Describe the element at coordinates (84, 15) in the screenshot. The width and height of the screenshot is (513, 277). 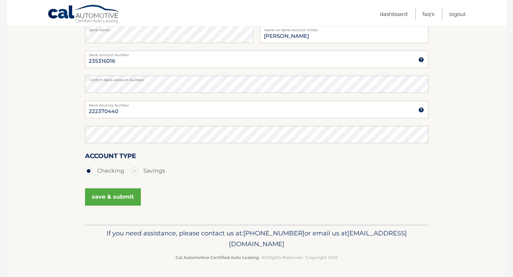
I see `a: Cal Automotive` at that location.